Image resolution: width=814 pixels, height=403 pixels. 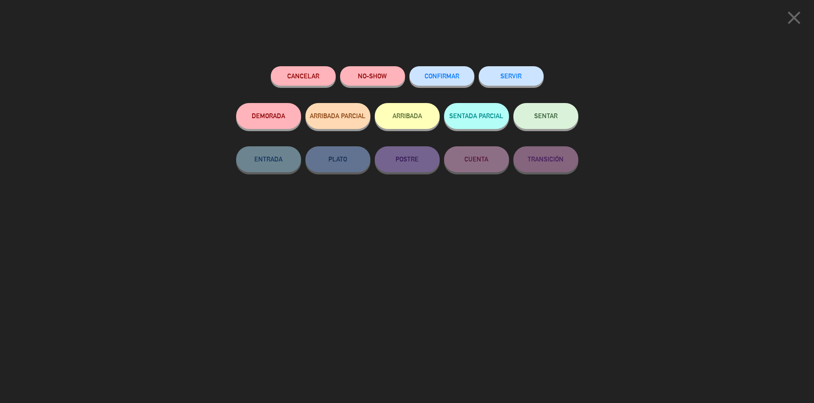 I want to click on button: NO-SHOW, so click(x=372, y=76).